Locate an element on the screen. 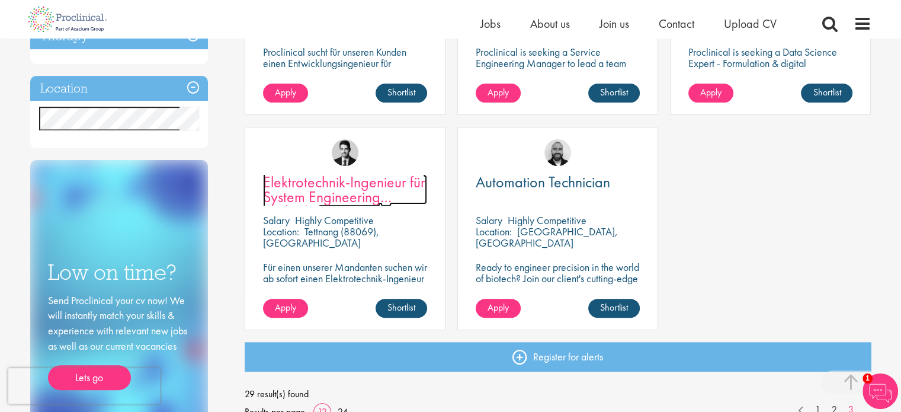  span: Automation Technician is located at coordinates (542, 182).